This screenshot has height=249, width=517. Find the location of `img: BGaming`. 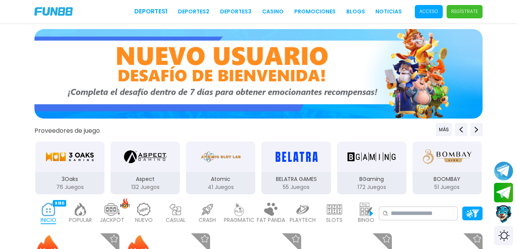

img: BGaming is located at coordinates (372, 157).